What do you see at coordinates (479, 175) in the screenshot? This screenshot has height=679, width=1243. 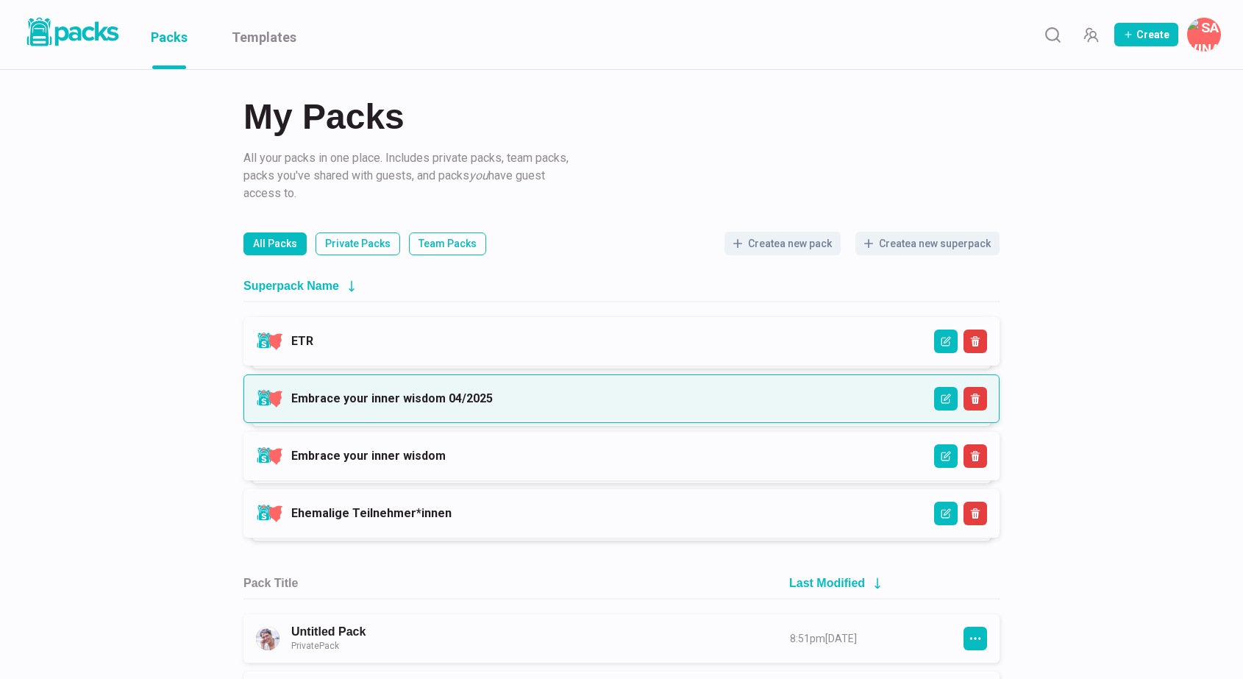 I see `i: you` at bounding box center [479, 175].